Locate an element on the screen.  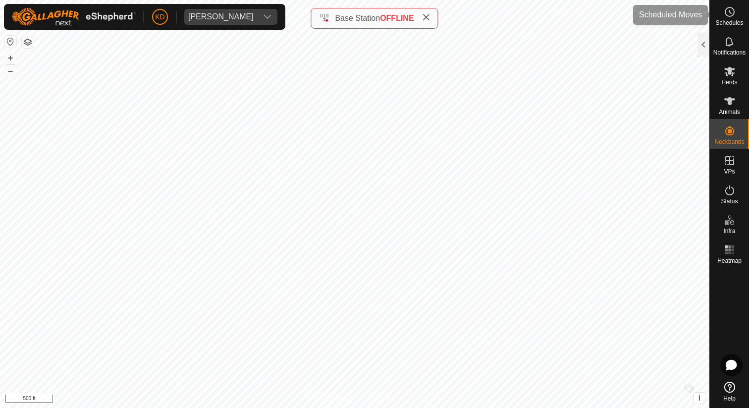
a: Contact Us is located at coordinates (379, 399).